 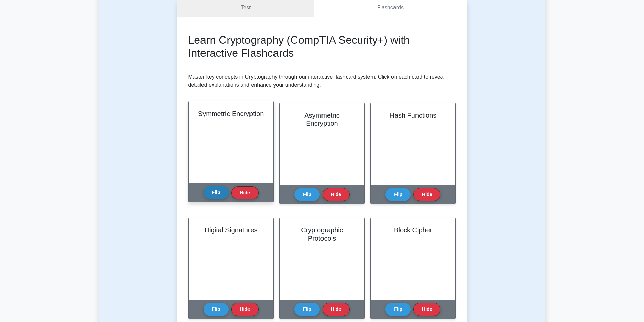 What do you see at coordinates (322, 119) in the screenshot?
I see `h2: Asymmetric Encryption` at bounding box center [322, 119].